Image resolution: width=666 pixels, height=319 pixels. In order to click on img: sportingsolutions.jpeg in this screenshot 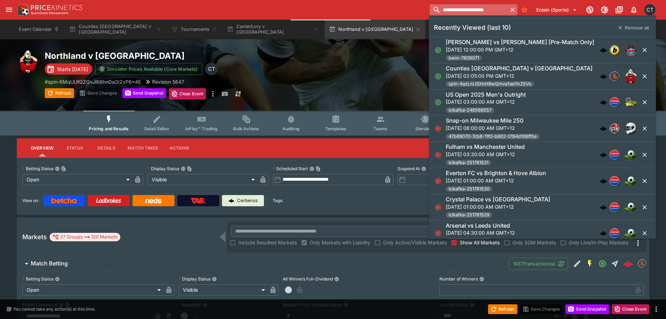, I will do `click(615, 76)`.